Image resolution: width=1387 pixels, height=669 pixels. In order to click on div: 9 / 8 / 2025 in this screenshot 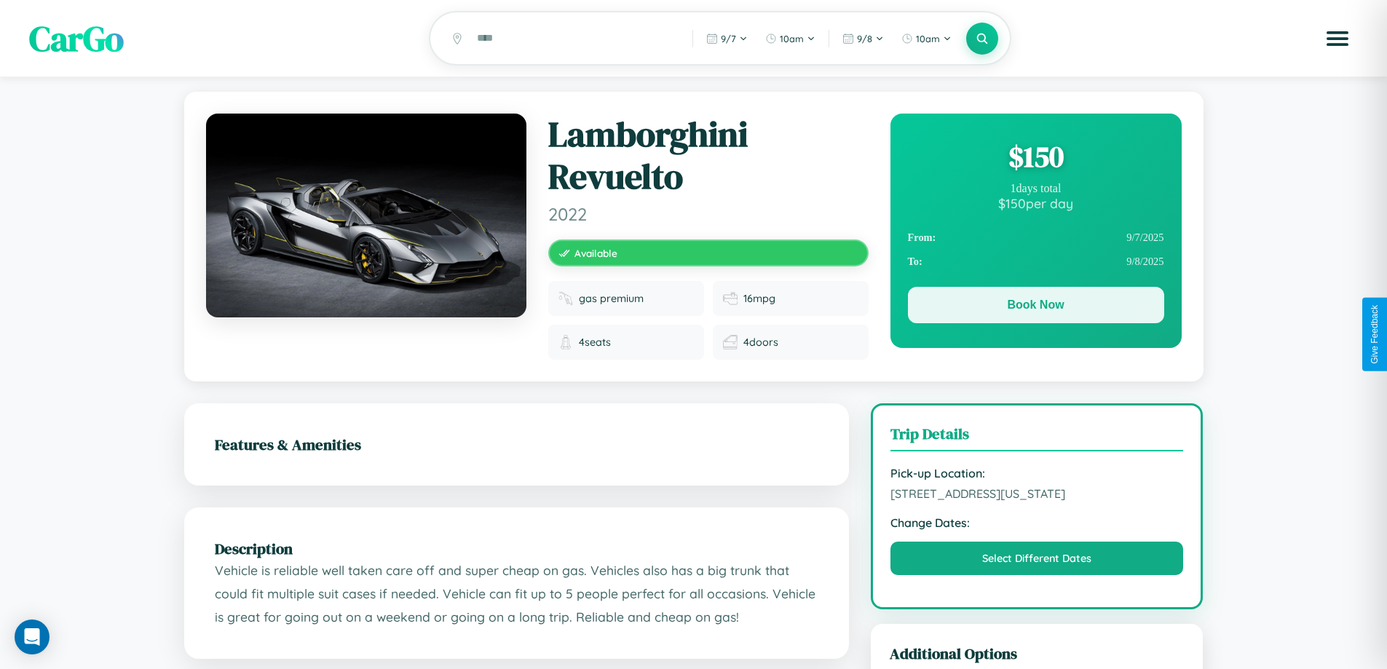, I will do `click(1036, 261)`.